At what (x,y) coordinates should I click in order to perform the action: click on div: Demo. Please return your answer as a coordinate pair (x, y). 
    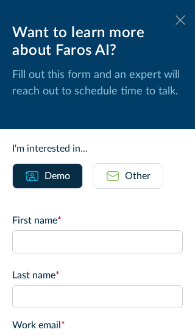
    Looking at the image, I should click on (57, 176).